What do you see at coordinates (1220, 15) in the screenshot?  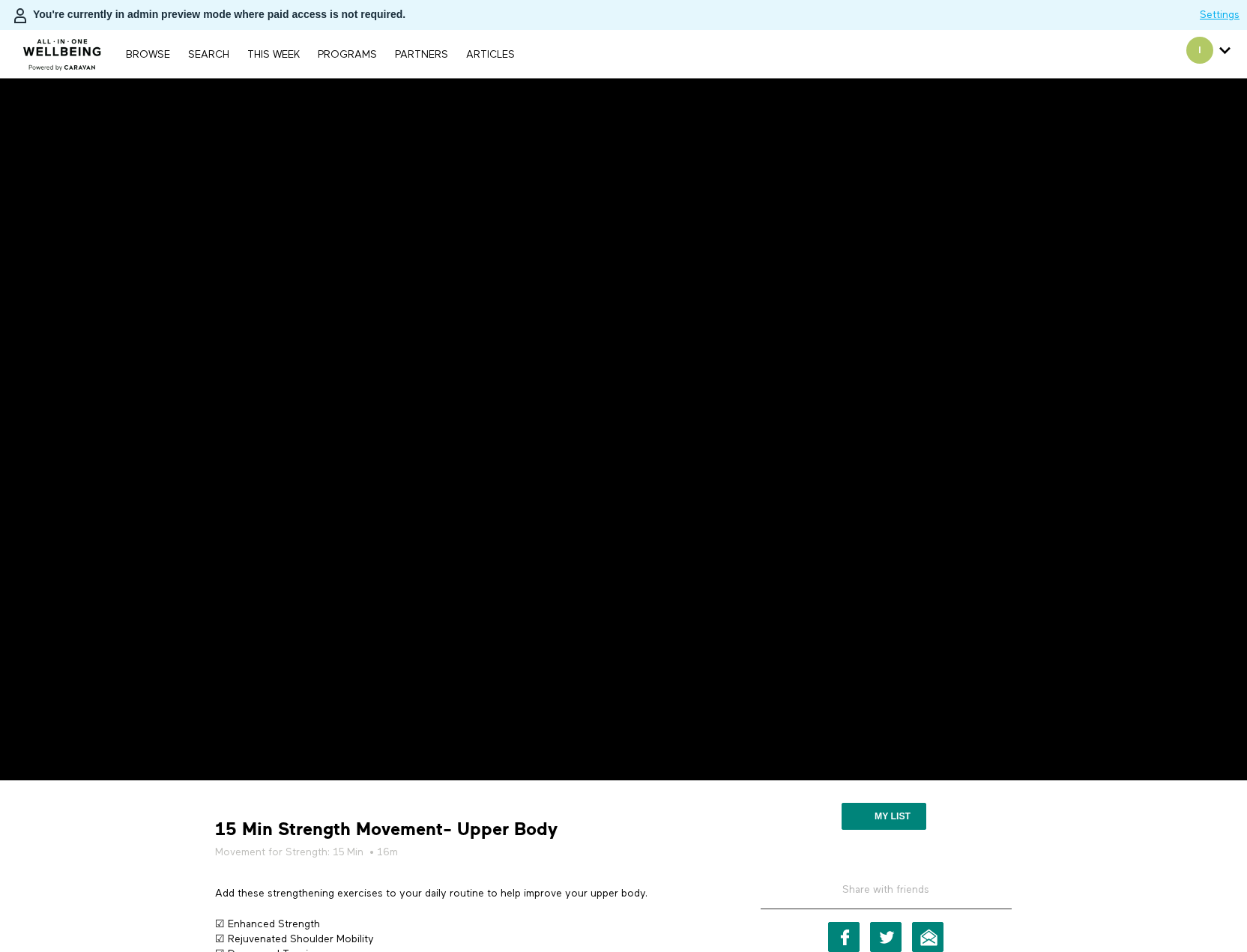 I see `a: Settings` at bounding box center [1220, 15].